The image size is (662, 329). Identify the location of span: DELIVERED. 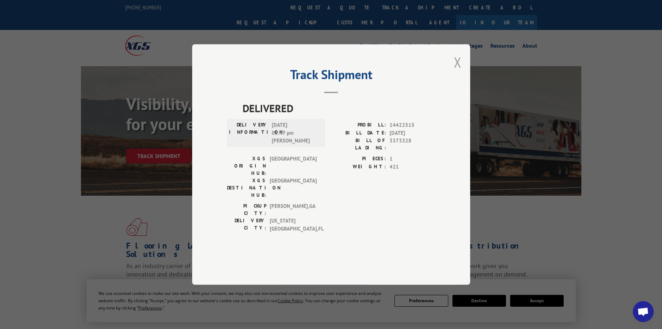
(339, 108).